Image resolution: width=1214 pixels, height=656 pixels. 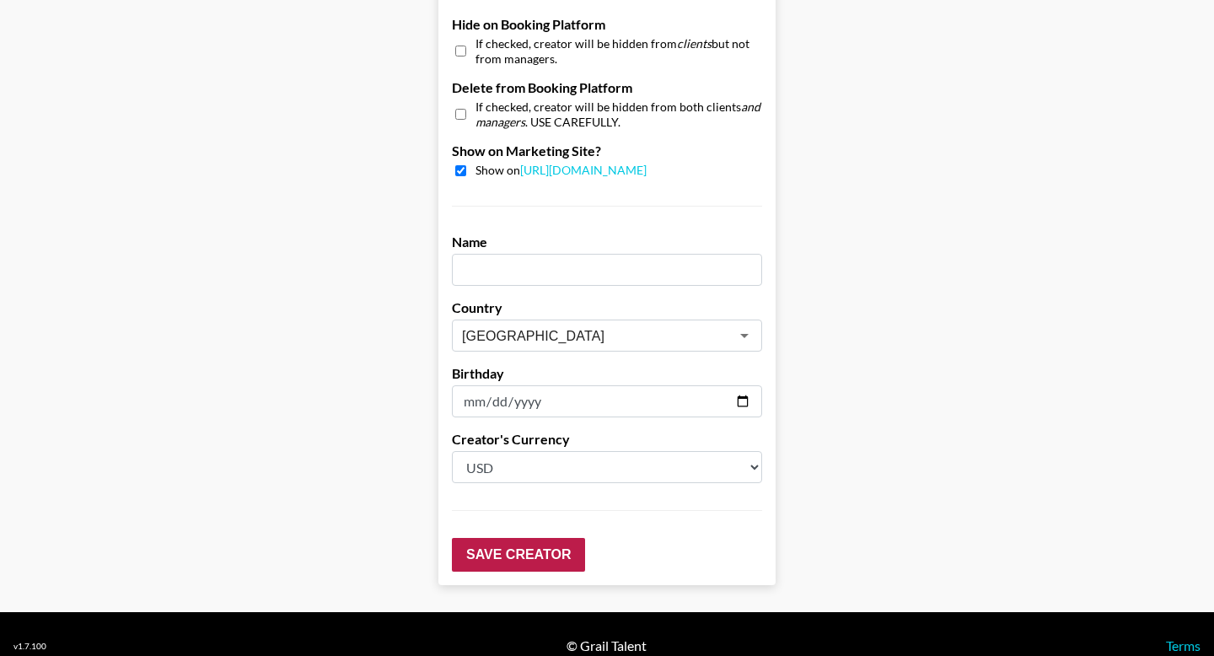 What do you see at coordinates (607, 439) in the screenshot?
I see `label: Creator's Currency` at bounding box center [607, 439].